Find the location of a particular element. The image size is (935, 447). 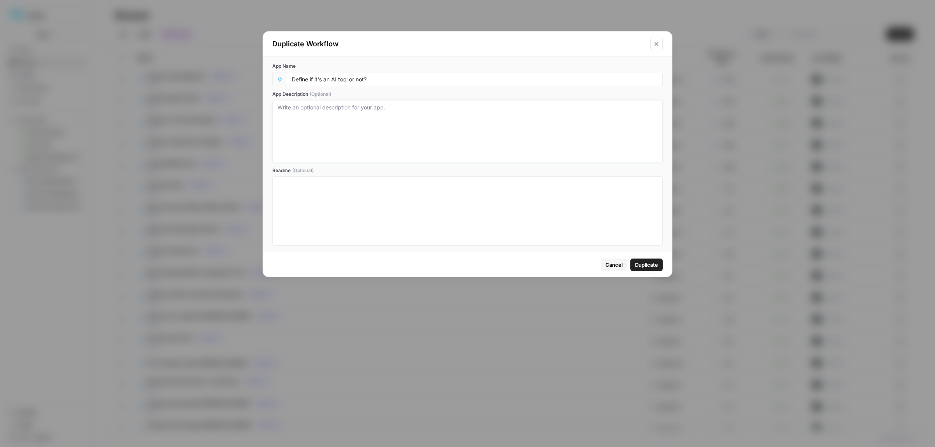

button: Duplicate is located at coordinates (646, 265).